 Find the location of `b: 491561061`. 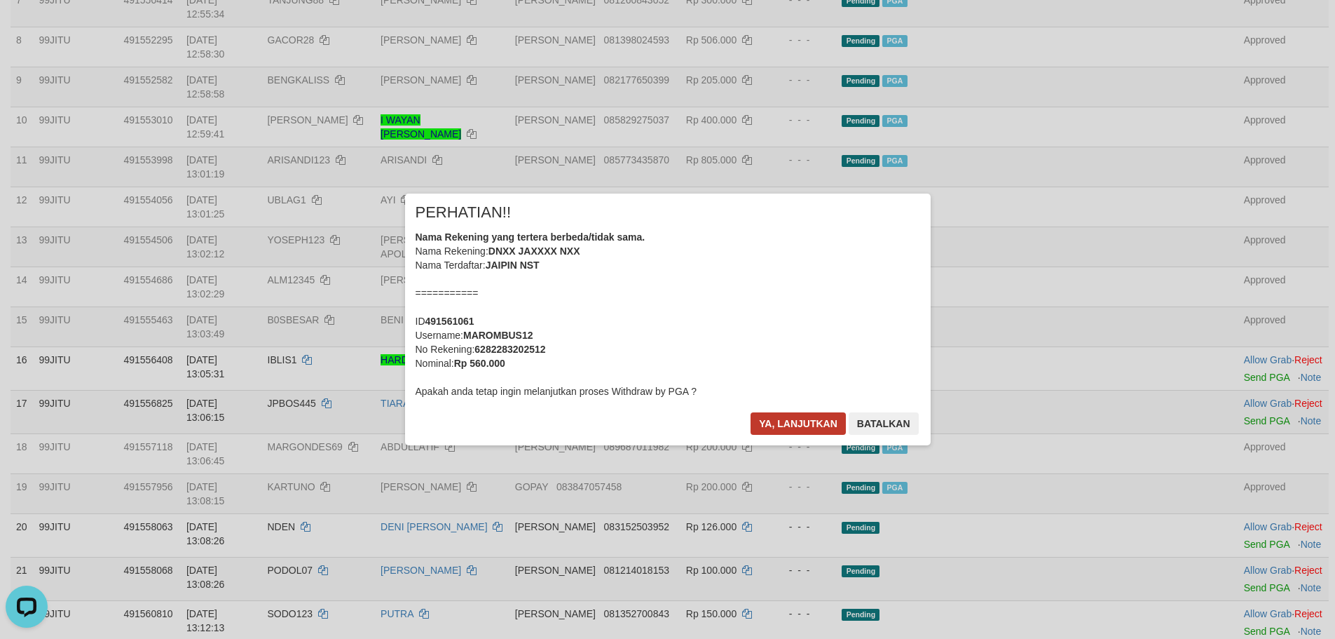

b: 491561061 is located at coordinates (450, 321).